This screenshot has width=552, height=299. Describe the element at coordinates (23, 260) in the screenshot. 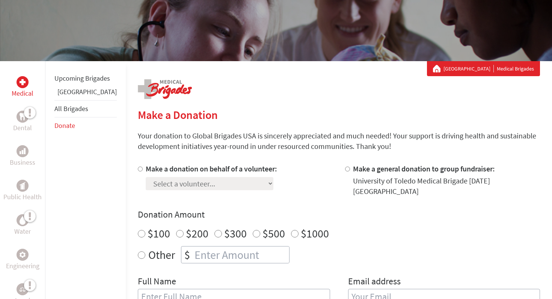

I see `a: EngineeringEngineering` at that location.